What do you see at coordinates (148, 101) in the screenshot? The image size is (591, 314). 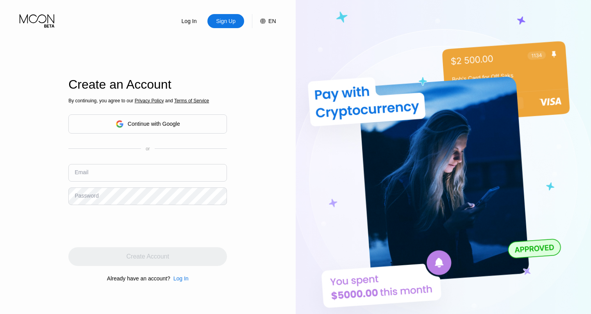 I see `div: By continuing, you agree to our` at bounding box center [148, 101].